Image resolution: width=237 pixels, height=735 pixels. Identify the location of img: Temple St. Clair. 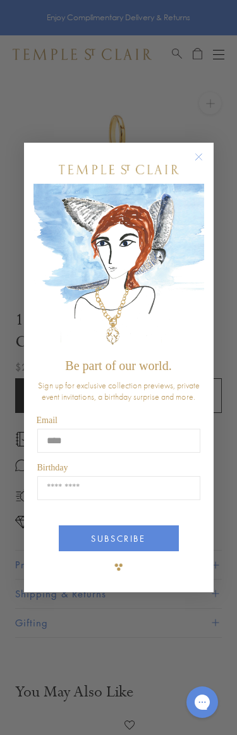
(119, 169).